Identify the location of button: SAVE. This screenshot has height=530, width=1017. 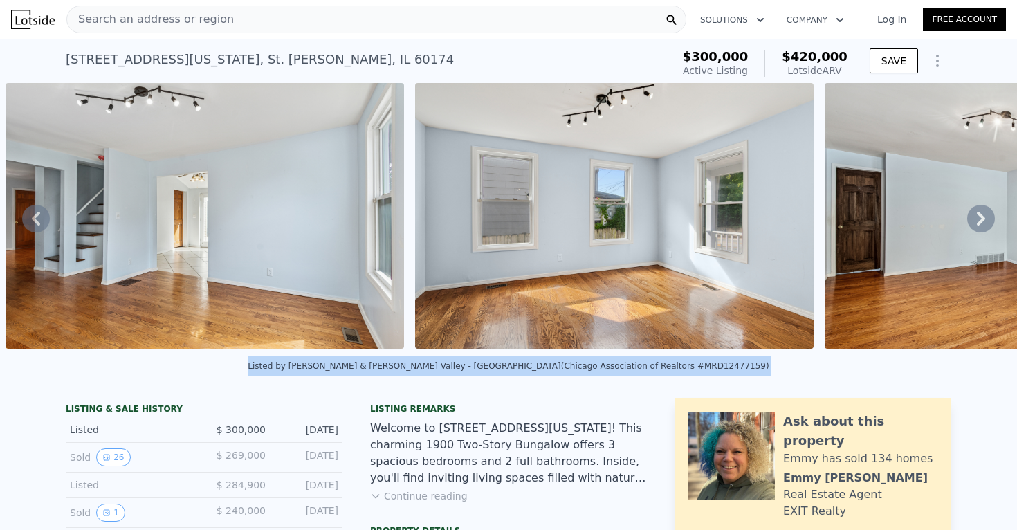
(894, 61).